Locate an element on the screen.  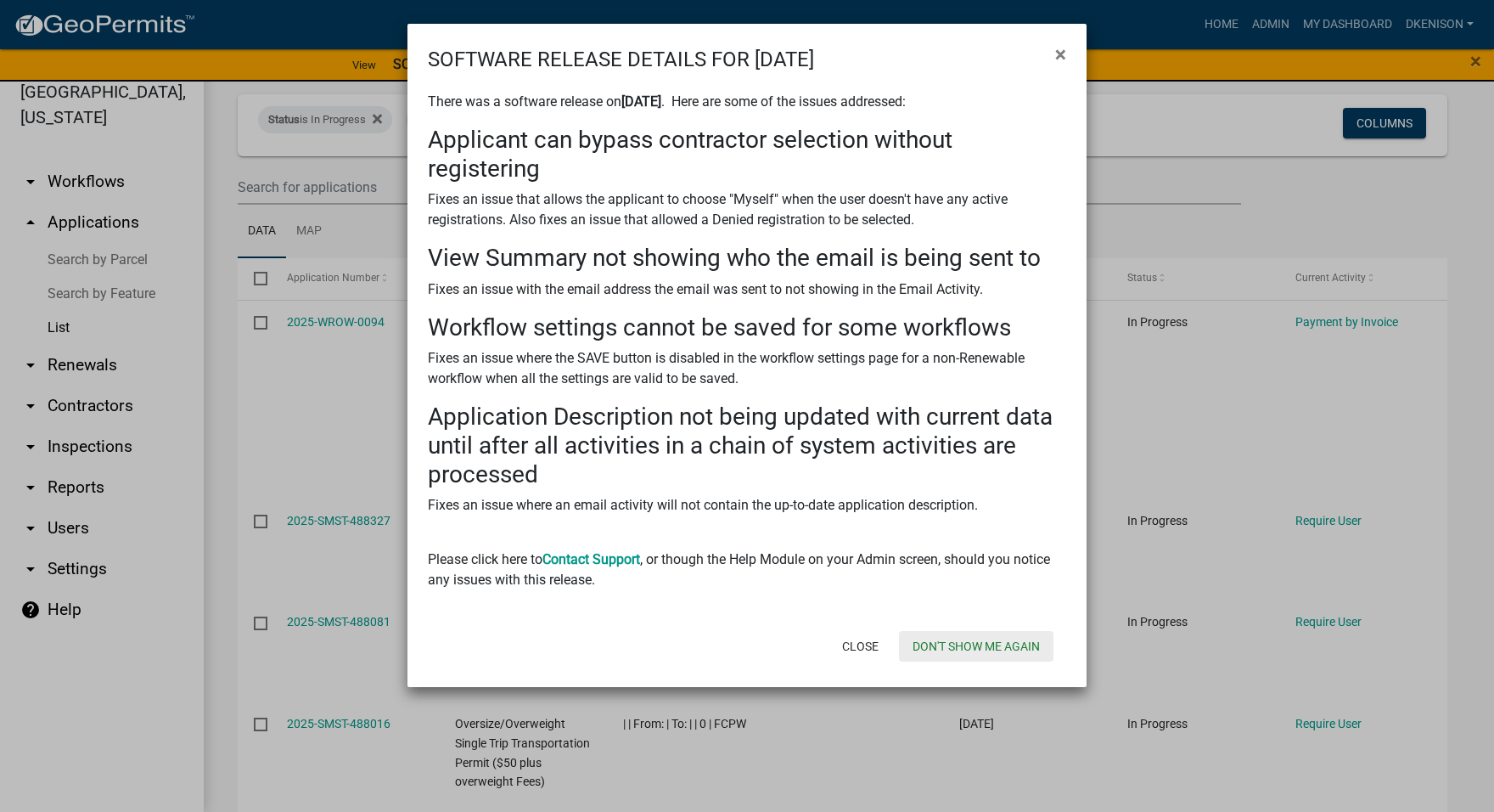
h3: View Summary not showing who the email is being sent to is located at coordinates (747, 258).